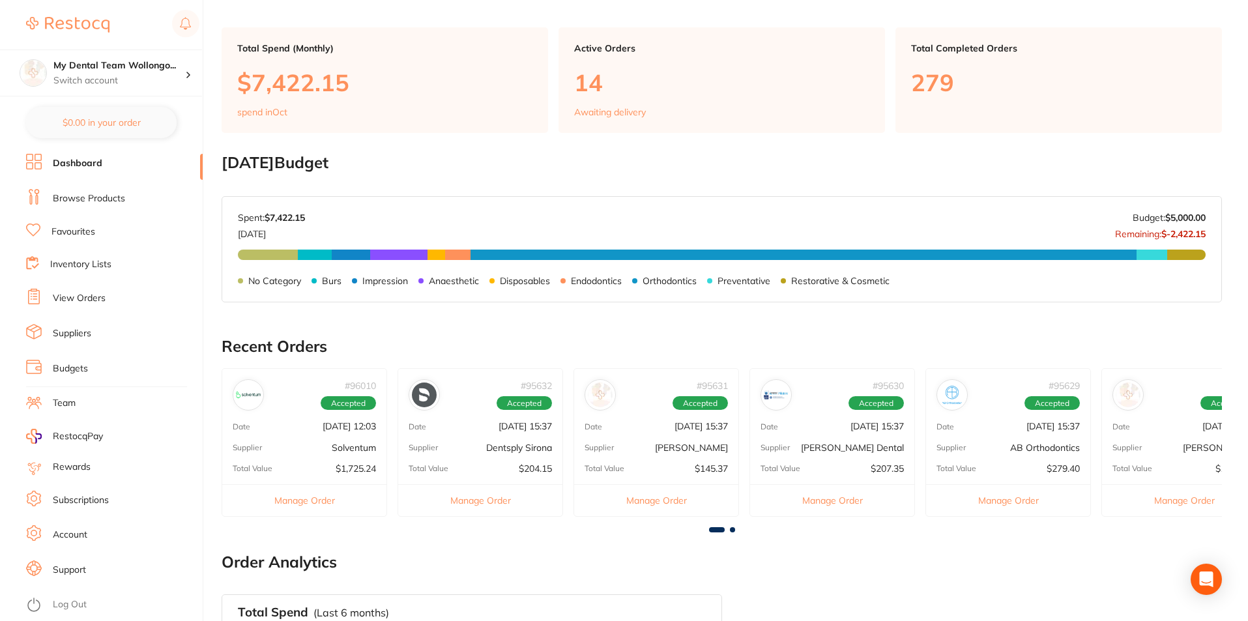  I want to click on a: Subscriptions, so click(81, 501).